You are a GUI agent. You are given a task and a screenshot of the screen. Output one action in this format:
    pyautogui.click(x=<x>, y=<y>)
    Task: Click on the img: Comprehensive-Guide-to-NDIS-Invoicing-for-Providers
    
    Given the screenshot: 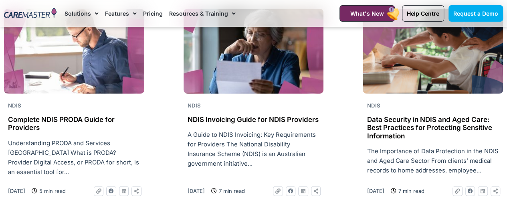 What is the action you would take?
    pyautogui.click(x=253, y=51)
    